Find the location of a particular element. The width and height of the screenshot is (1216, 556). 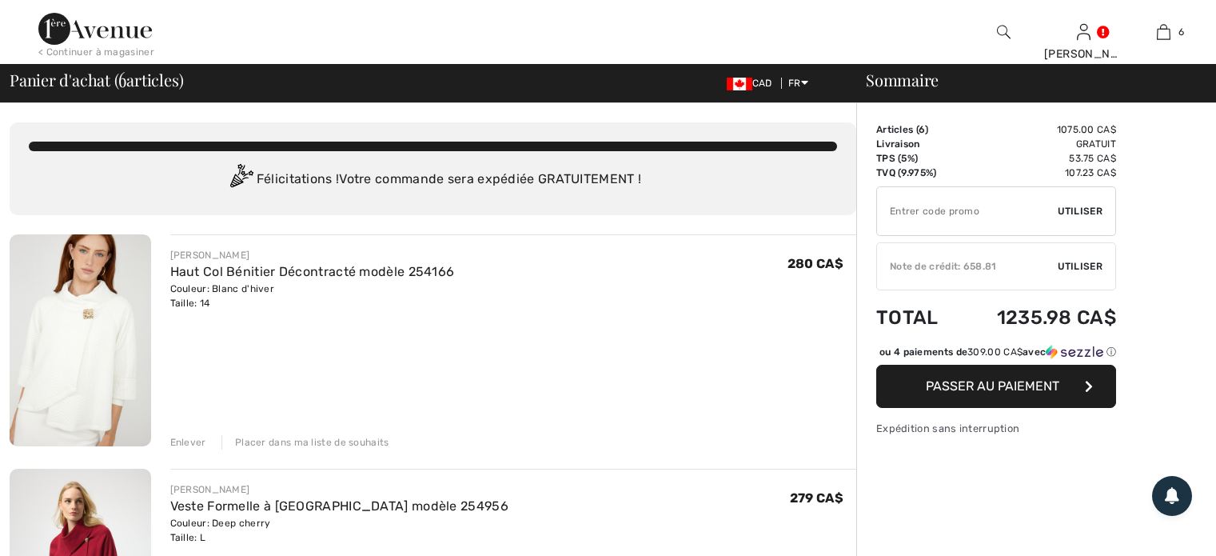

a: Haut Col Bénitier Décontracté modèle 254166 is located at coordinates (313, 271).